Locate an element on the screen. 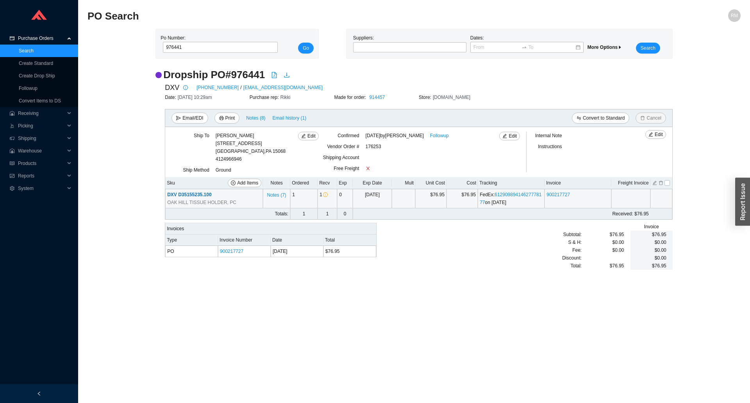 This screenshot has height=403, width=750. span: Confirmed is located at coordinates (348, 136).